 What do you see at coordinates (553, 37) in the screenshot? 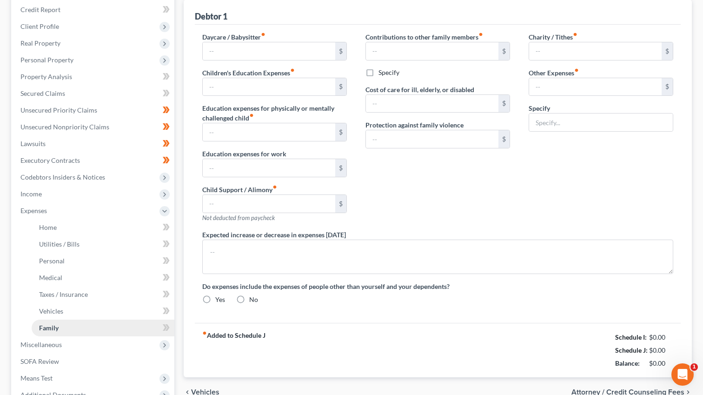
I see `label: Charity / Tithes` at bounding box center [553, 37].